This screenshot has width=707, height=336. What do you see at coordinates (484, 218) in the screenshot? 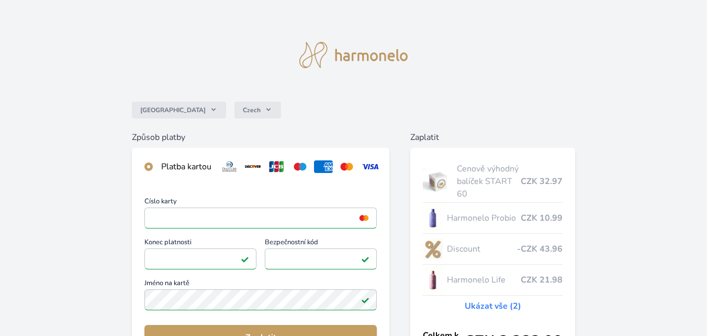
I see `span: Harmonelo Probio` at bounding box center [484, 218].